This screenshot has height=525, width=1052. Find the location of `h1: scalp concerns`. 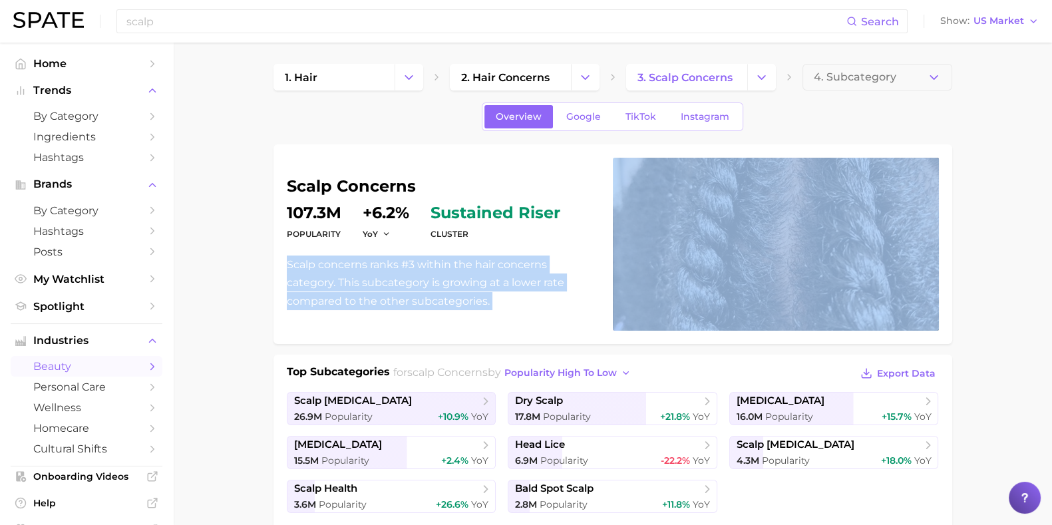

h1: scalp concerns is located at coordinates (442, 186).